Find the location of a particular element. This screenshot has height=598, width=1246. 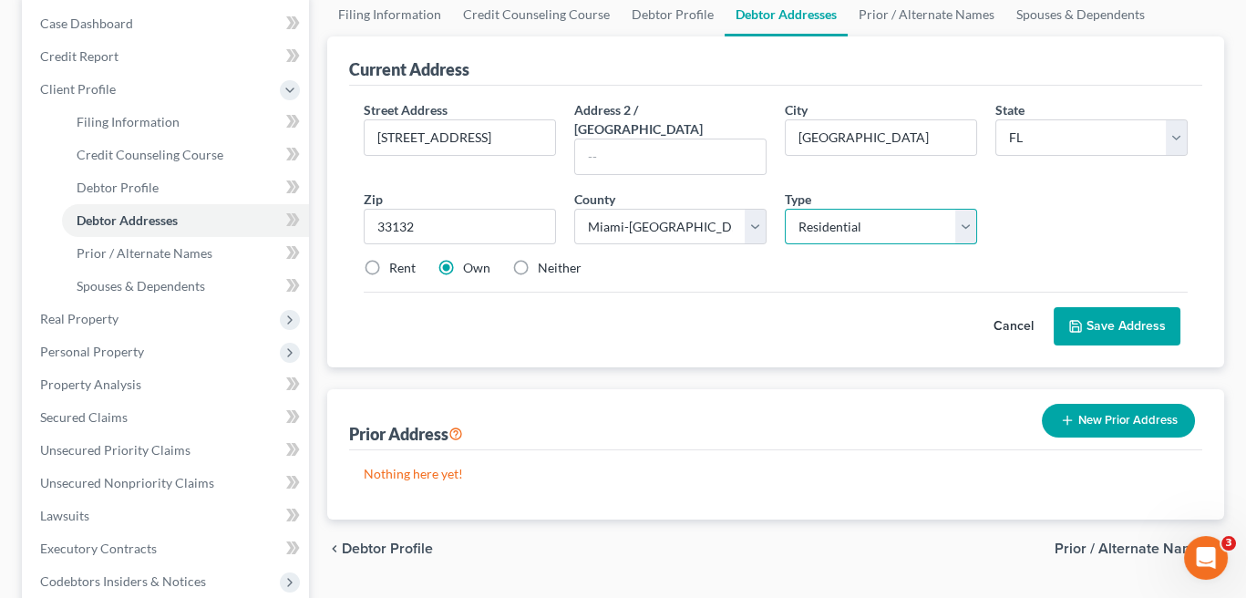

span: County is located at coordinates (594, 199).